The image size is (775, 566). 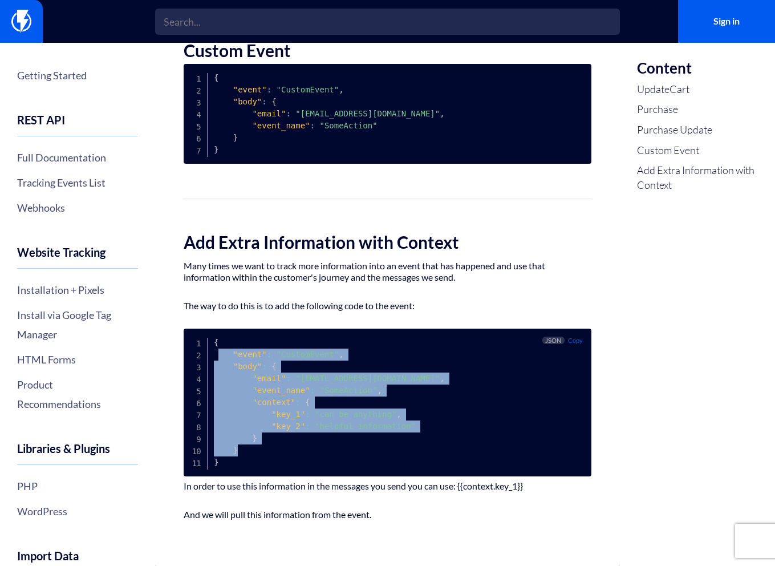 I want to click on a: PHP, so click(x=78, y=486).